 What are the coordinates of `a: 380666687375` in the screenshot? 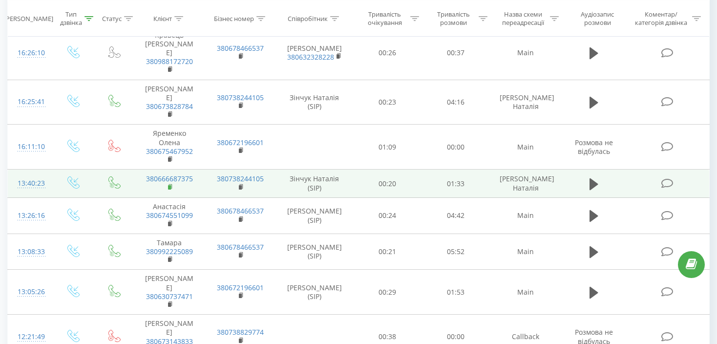 It's located at (170, 178).